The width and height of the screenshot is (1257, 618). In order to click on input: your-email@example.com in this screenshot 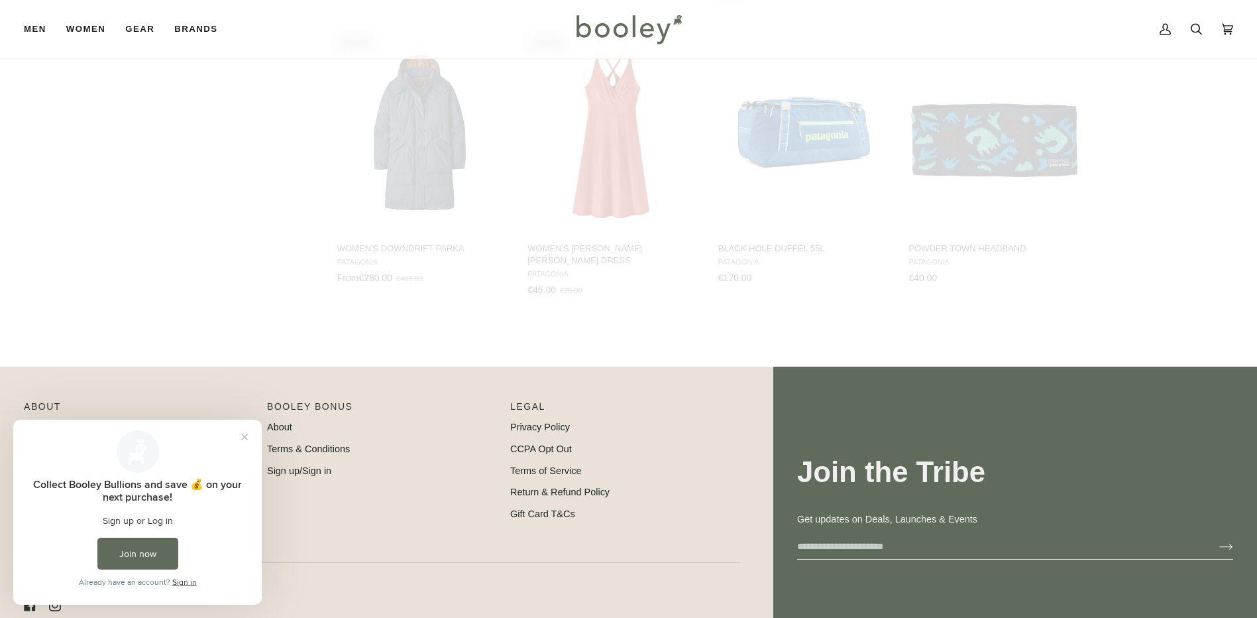, I will do `click(998, 546)`.